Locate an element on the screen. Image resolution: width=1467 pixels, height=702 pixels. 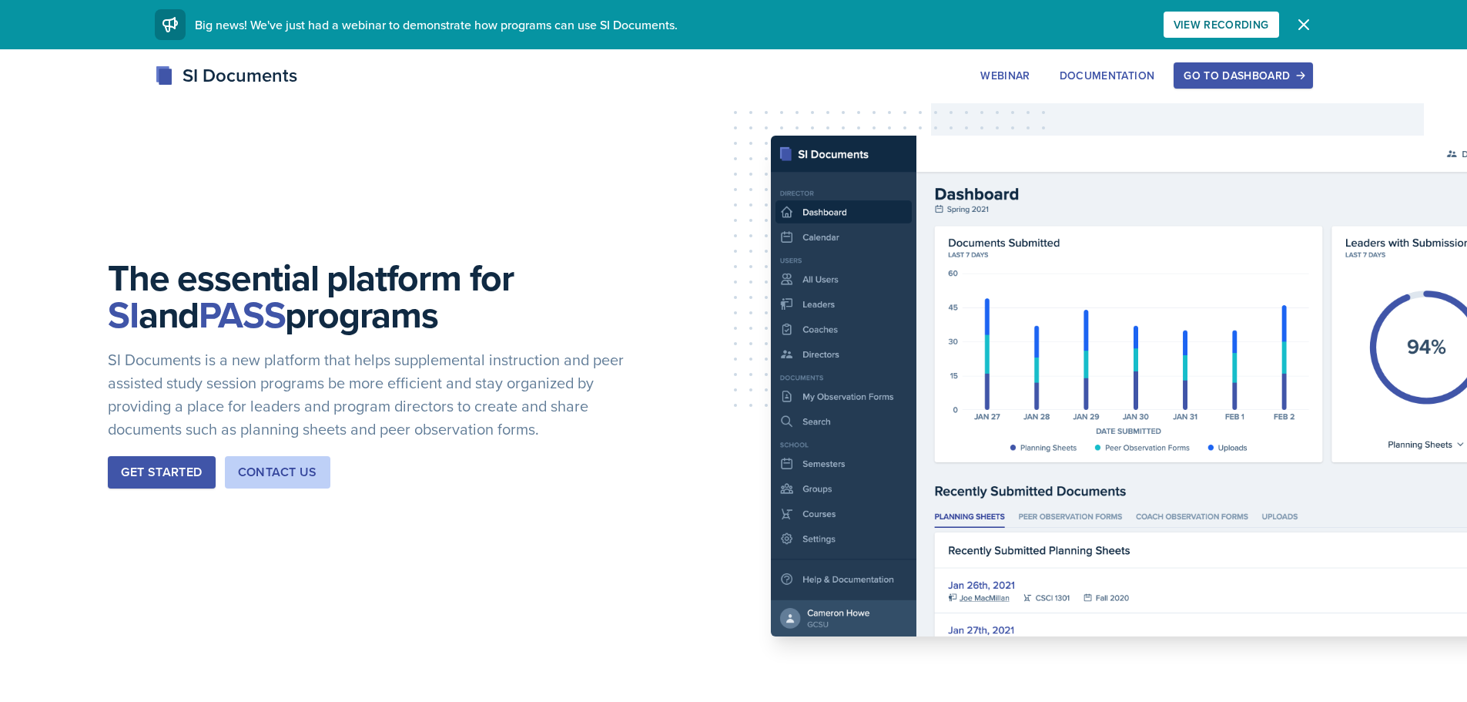
button: Contact Us is located at coordinates (277, 472).